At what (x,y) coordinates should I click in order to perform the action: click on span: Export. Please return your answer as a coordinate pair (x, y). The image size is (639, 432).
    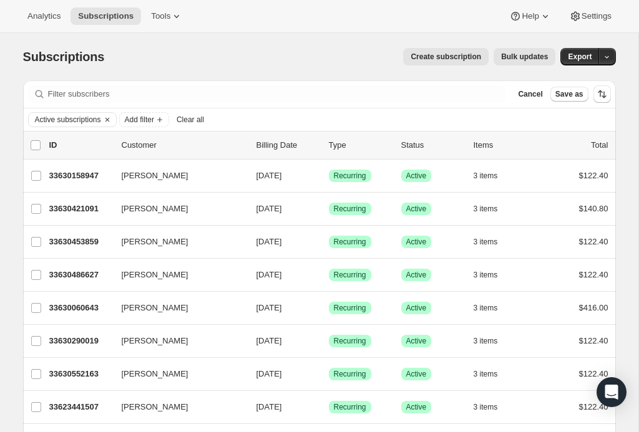
    Looking at the image, I should click on (580, 57).